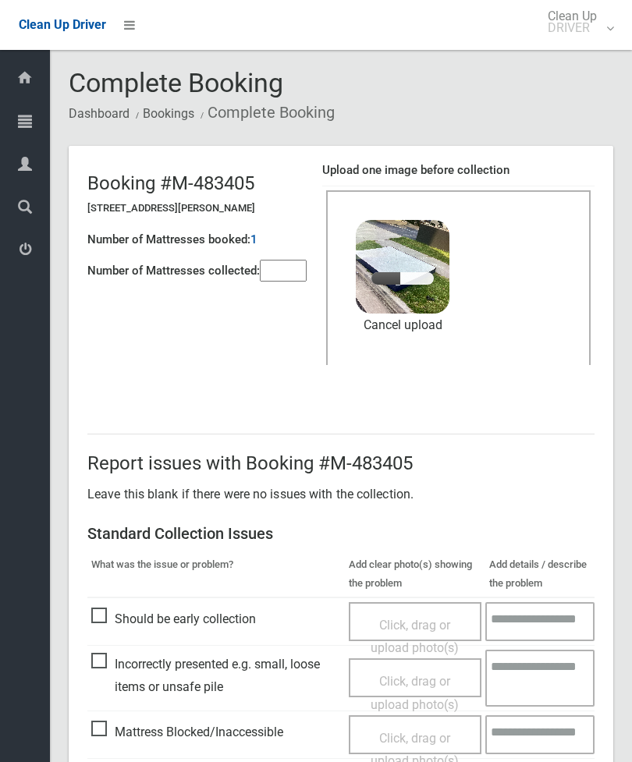  What do you see at coordinates (216, 574) in the screenshot?
I see `th: What was the issue or problem?` at bounding box center [216, 574].